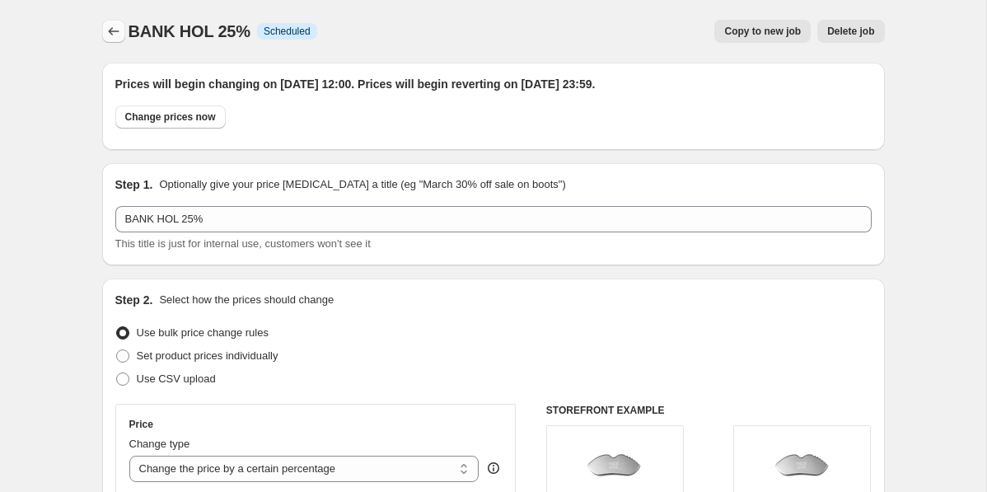 The height and width of the screenshot is (492, 987). I want to click on input: 30% off holiday sale, so click(494, 219).